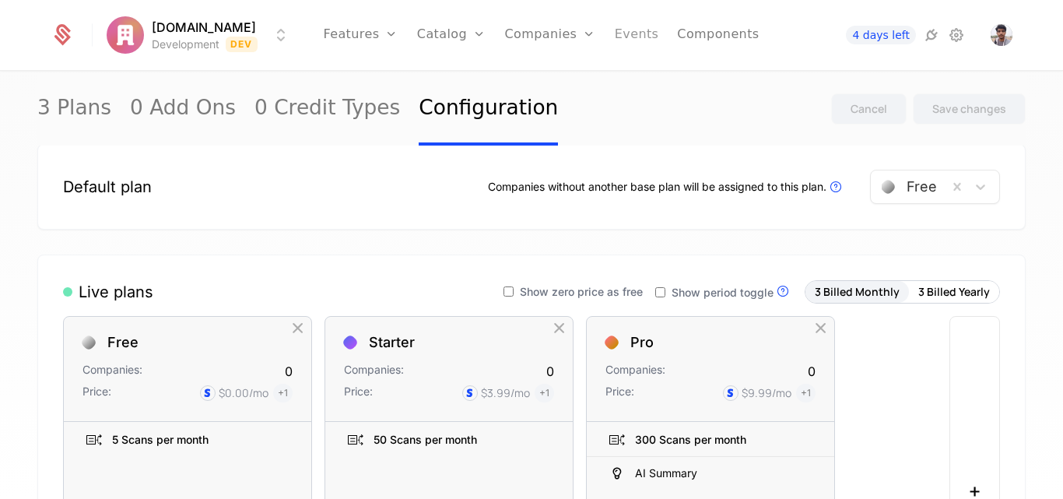 The image size is (1063, 499). I want to click on div: Save changes, so click(969, 109).